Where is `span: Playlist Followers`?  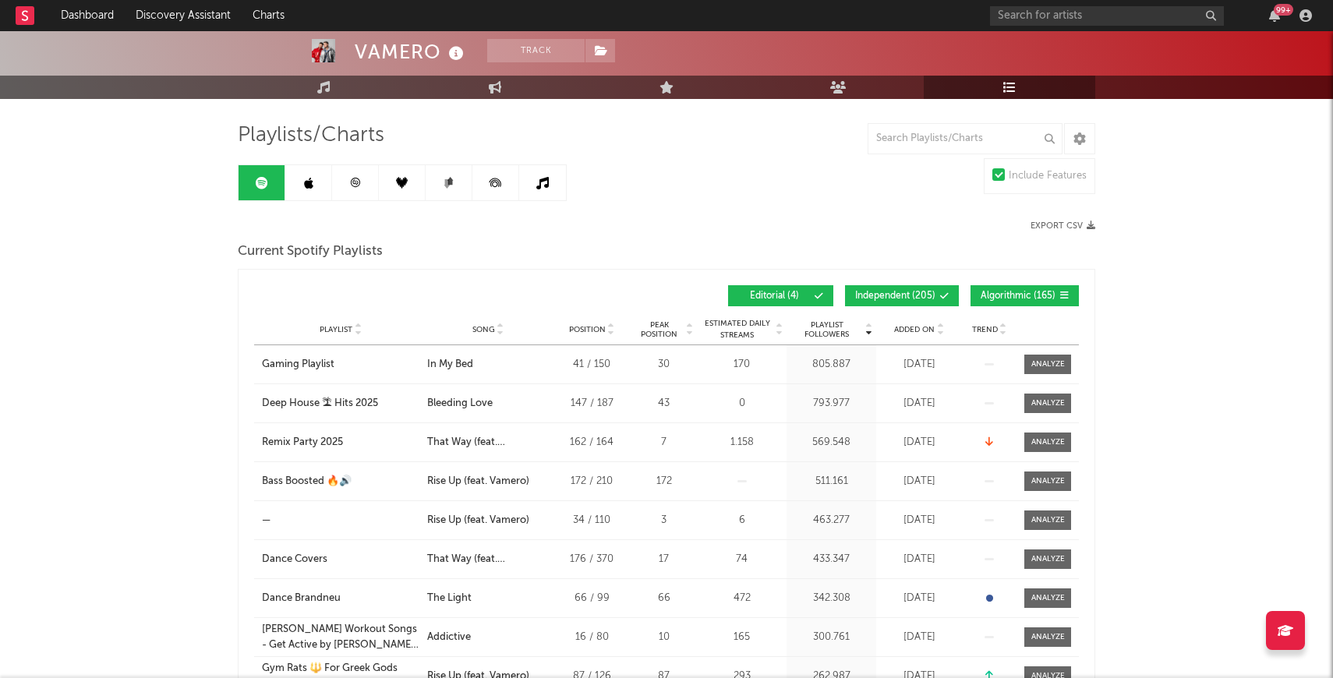
span: Playlist Followers is located at coordinates (826, 330).